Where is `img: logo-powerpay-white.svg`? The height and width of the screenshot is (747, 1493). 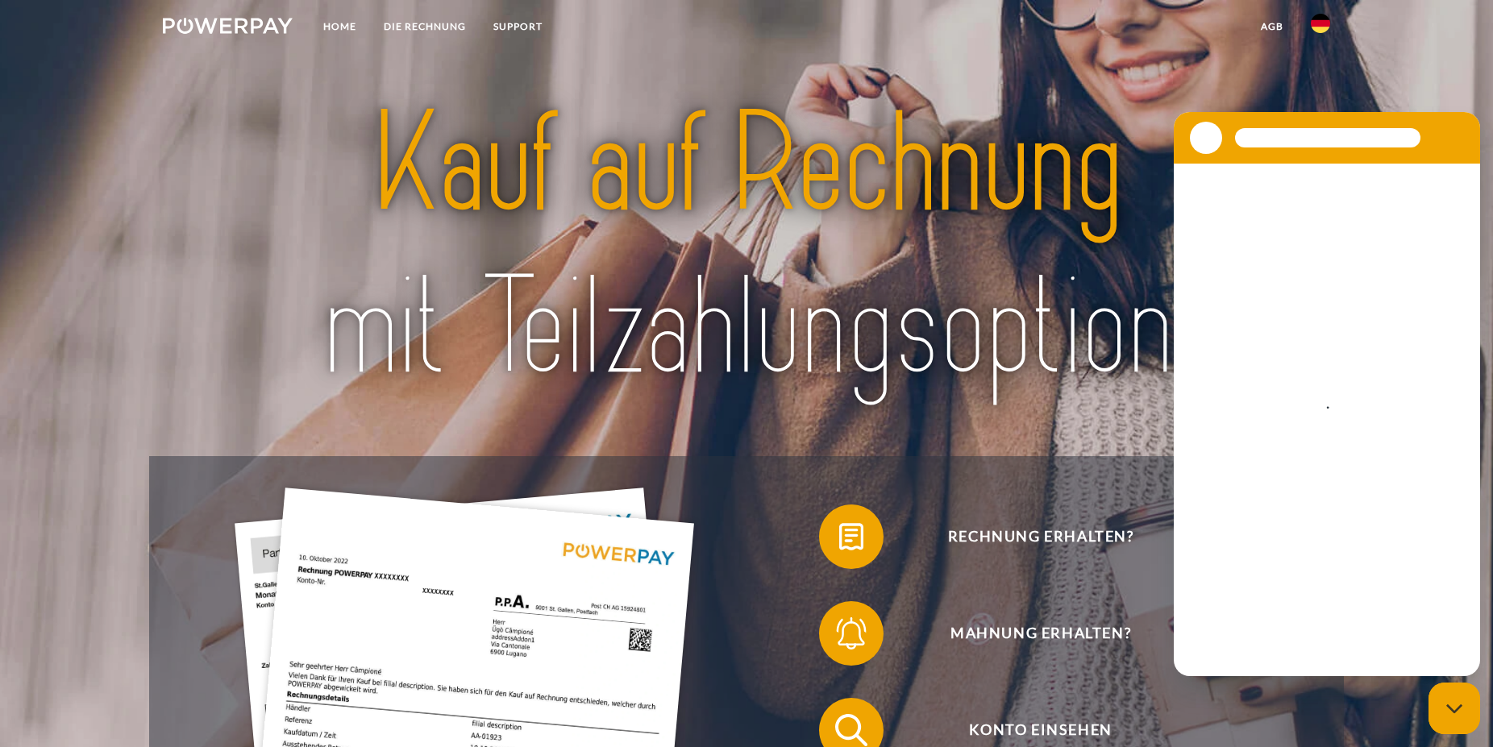 img: logo-powerpay-white.svg is located at coordinates (227, 26).